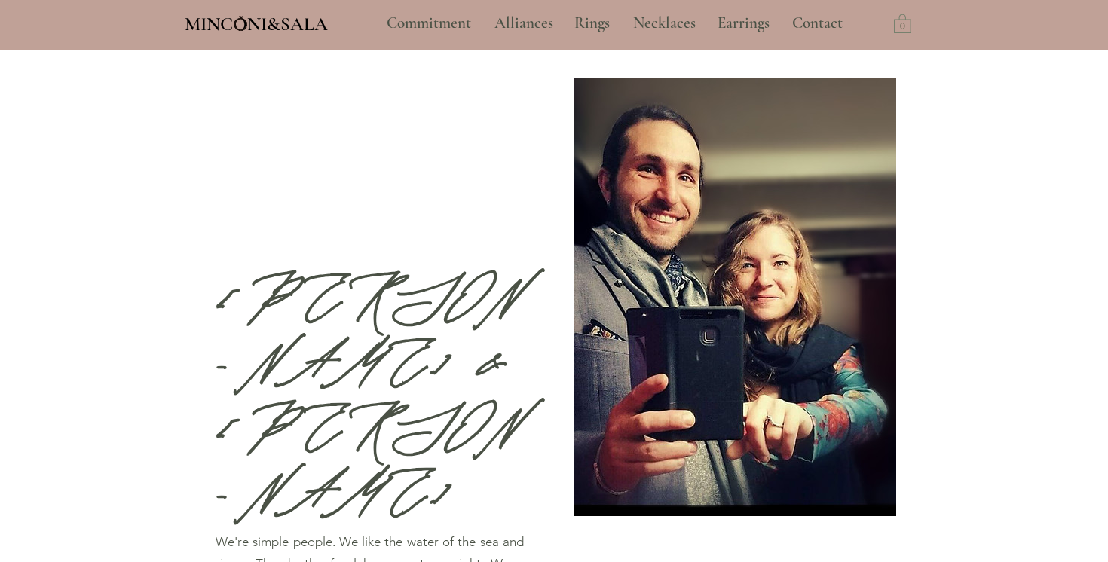 The width and height of the screenshot is (1108, 562). What do you see at coordinates (743, 23) in the screenshot?
I see `font: Earrings` at bounding box center [743, 23].